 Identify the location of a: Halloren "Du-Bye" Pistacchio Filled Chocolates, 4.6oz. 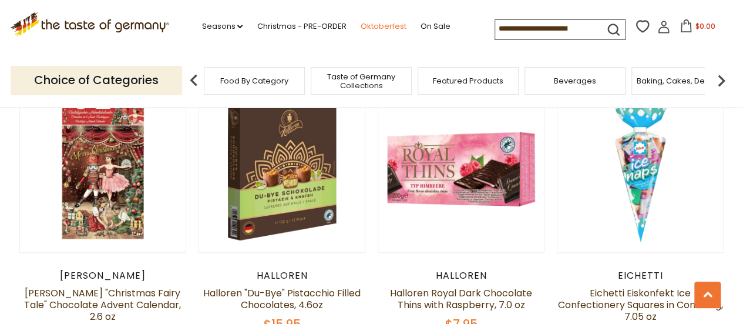
(282, 299).